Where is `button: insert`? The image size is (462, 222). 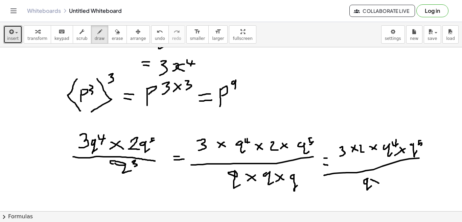 button: insert is located at coordinates (13, 34).